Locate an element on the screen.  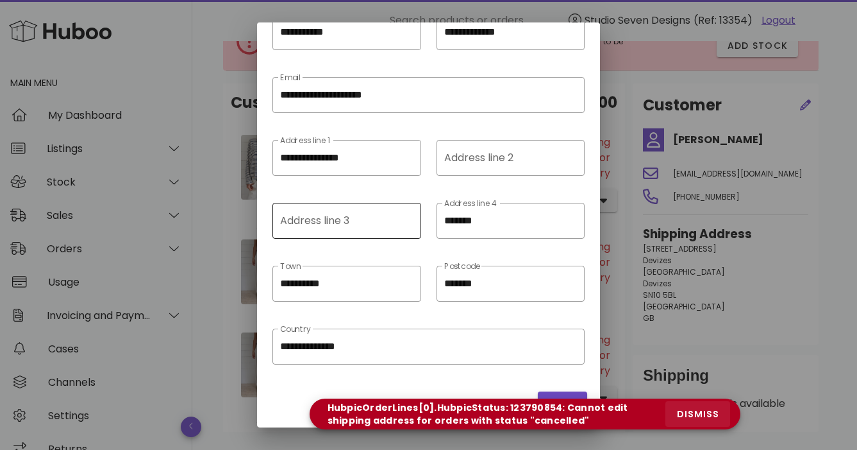
label: Address line 4 is located at coordinates (471, 203).